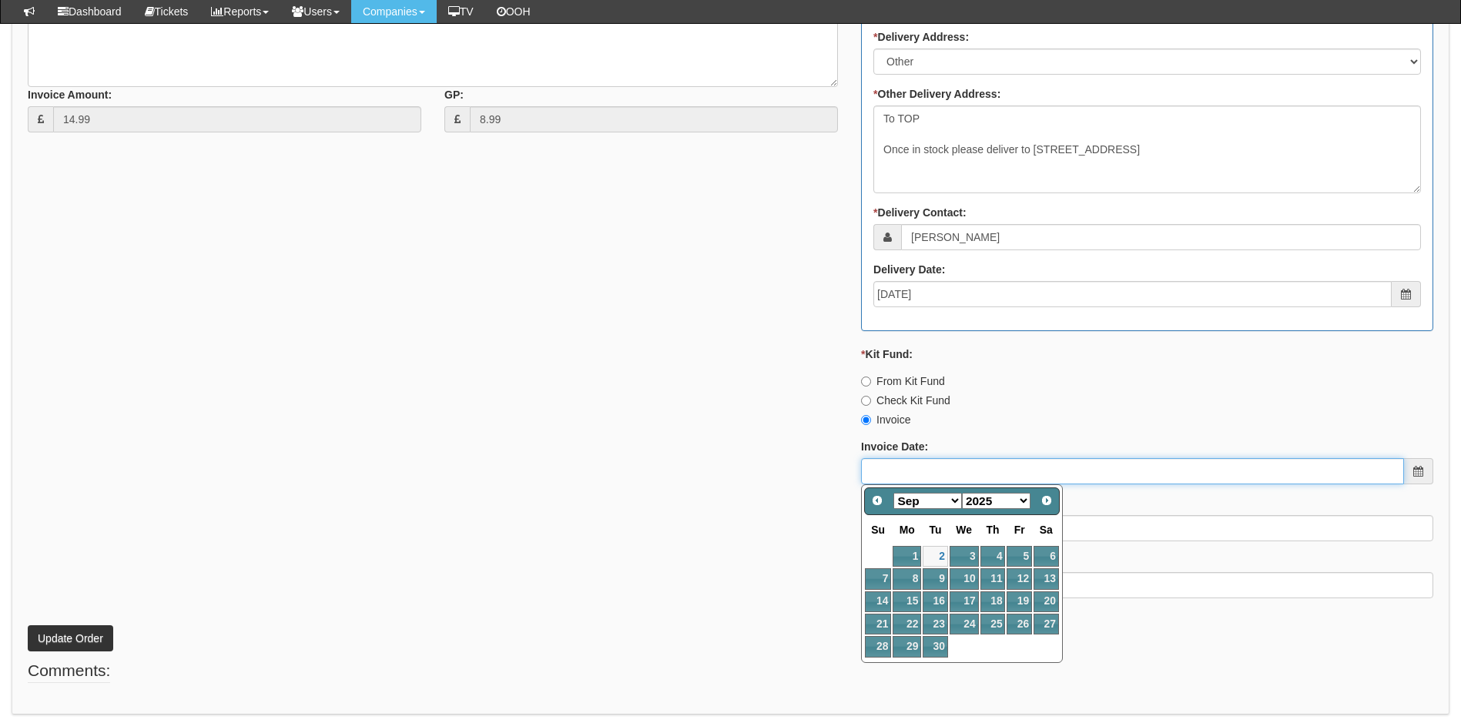 The width and height of the screenshot is (1461, 723). I want to click on label: Invoice Amount:, so click(69, 95).